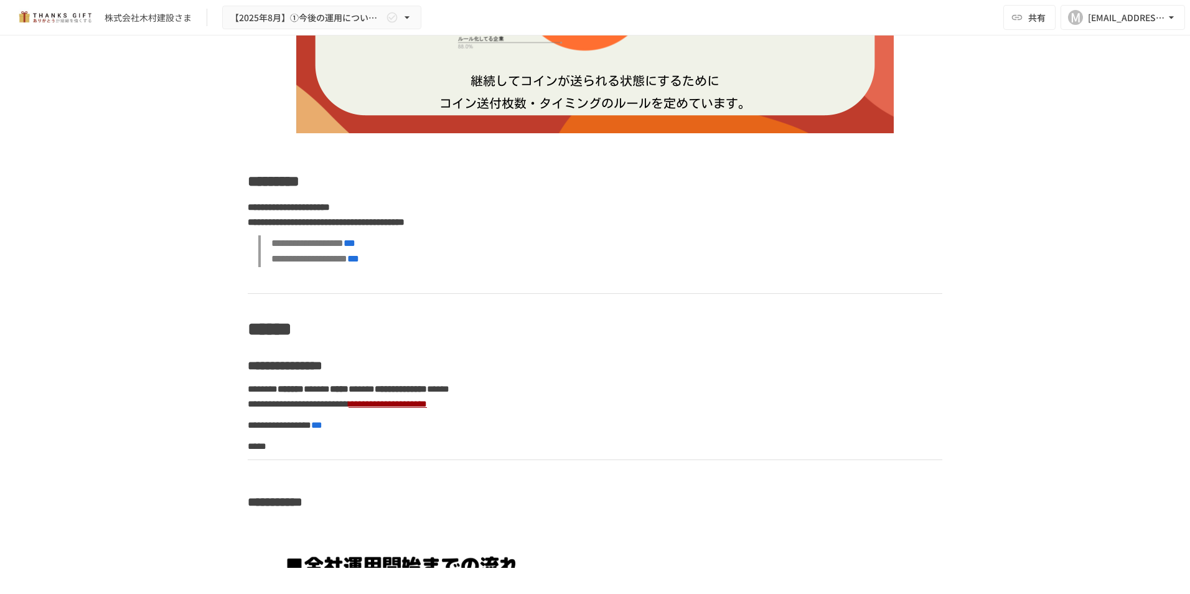 Image resolution: width=1190 pixels, height=594 pixels. I want to click on span: 【2025年8月】①今後の運用についてのご案内/THANKS GIFTキックオフMTG, so click(307, 17).